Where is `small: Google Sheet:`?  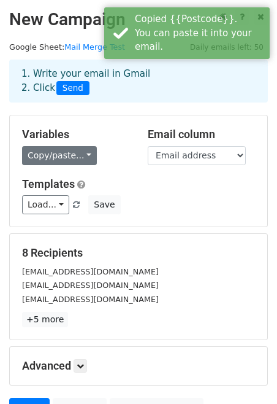 small: Google Sheet: is located at coordinates (67, 47).